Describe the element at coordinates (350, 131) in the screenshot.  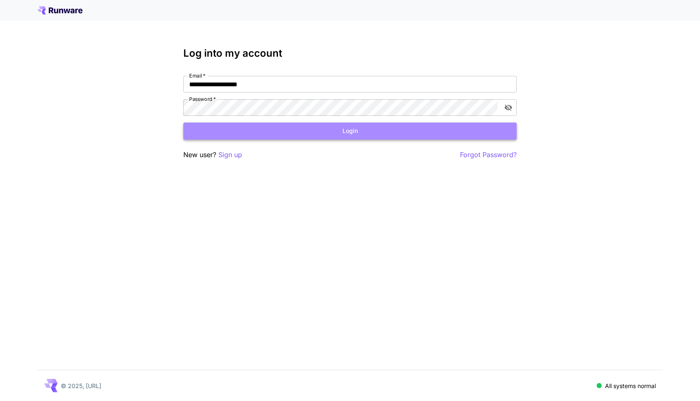
I see `button: Login` at that location.